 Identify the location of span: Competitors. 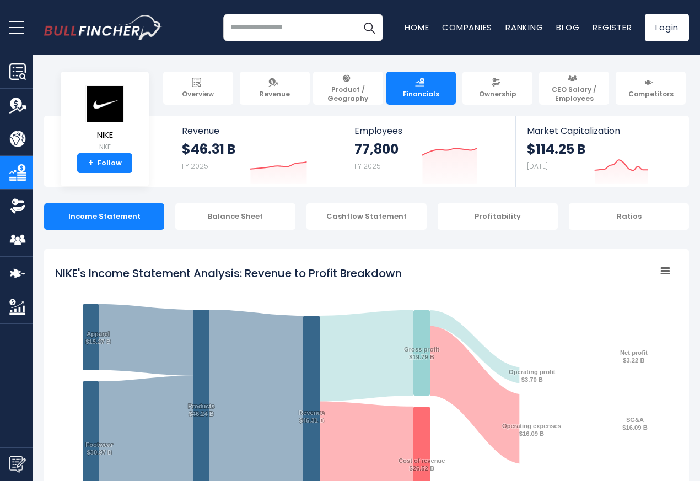
(651, 94).